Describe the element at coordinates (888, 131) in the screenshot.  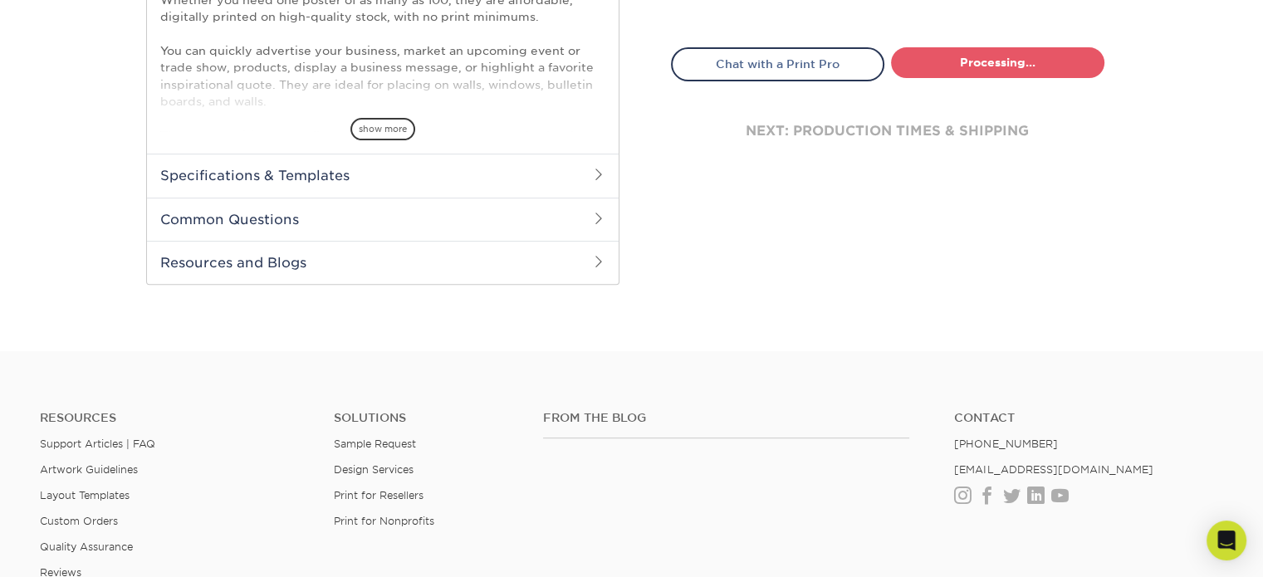
I see `div: next: production times & shipping` at that location.